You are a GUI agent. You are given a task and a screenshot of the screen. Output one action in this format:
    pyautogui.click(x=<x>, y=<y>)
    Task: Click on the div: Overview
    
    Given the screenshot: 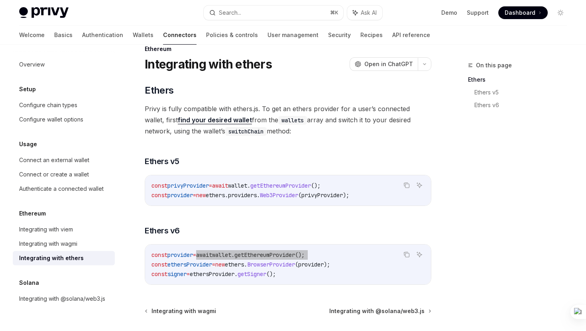 What is the action you would take?
    pyautogui.click(x=32, y=65)
    